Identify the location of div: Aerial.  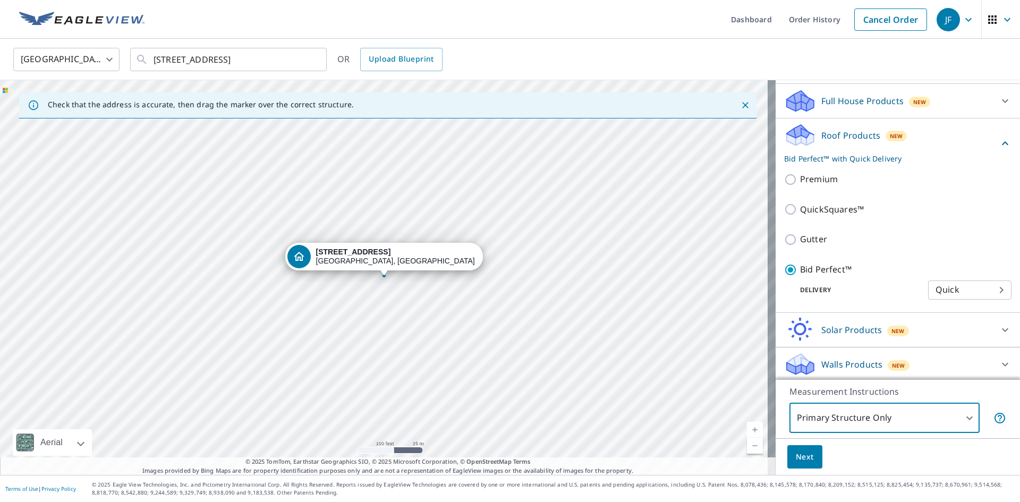
(52, 443).